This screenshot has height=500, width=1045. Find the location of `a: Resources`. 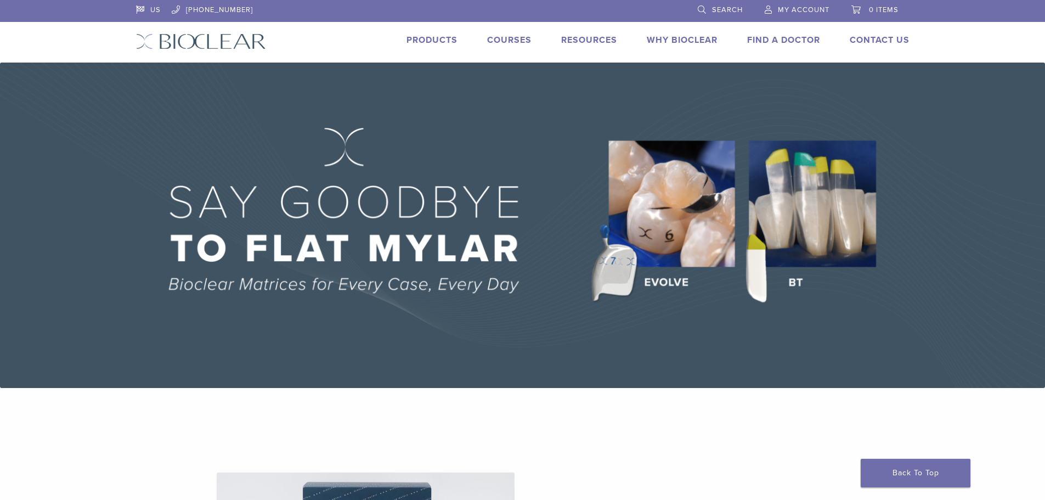

a: Resources is located at coordinates (589, 40).